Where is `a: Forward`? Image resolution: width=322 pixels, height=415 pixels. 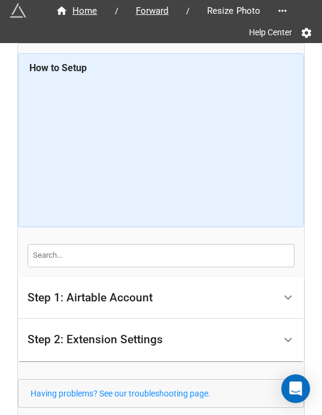 a: Forward is located at coordinates (152, 11).